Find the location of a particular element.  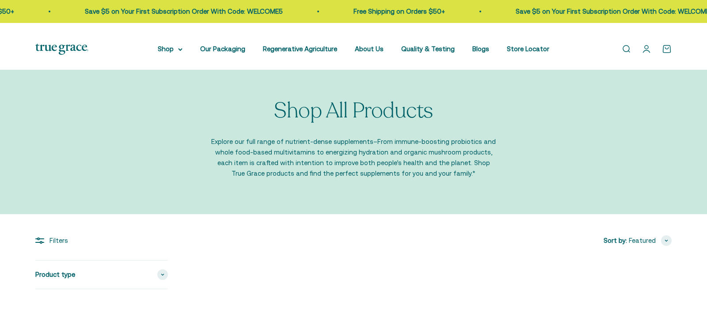

a: Our Packaging is located at coordinates (223, 49).